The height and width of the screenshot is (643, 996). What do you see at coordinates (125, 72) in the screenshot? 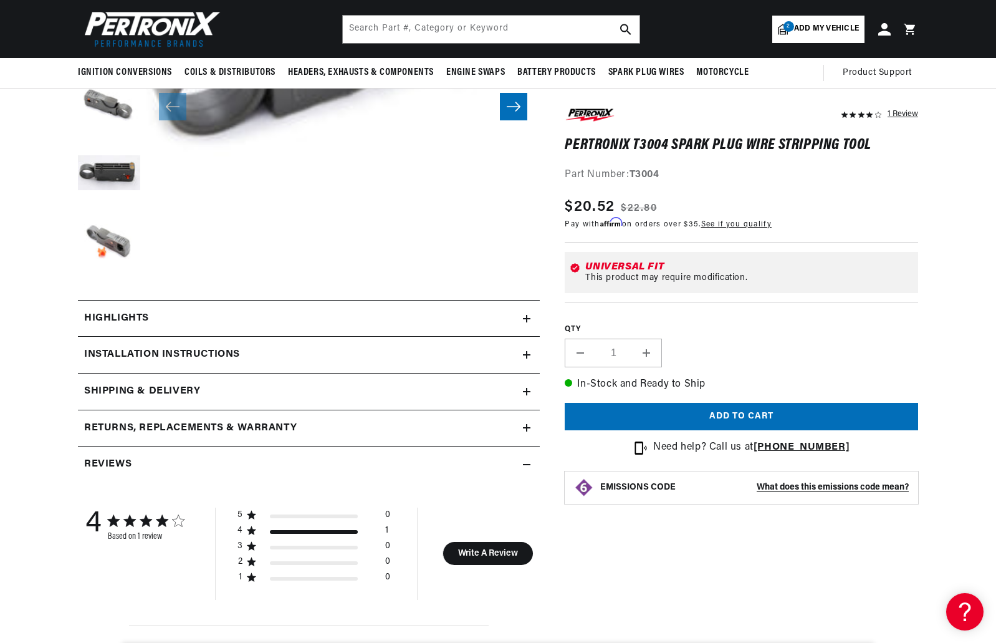
I see `span: Ignition Conversions` at bounding box center [125, 72].